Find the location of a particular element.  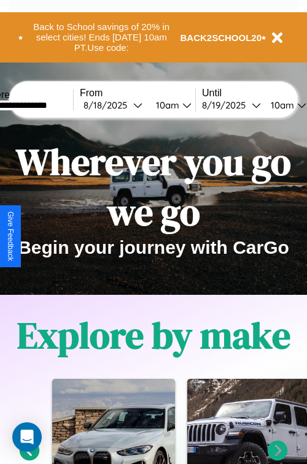

div: Give Feedback is located at coordinates (10, 236).